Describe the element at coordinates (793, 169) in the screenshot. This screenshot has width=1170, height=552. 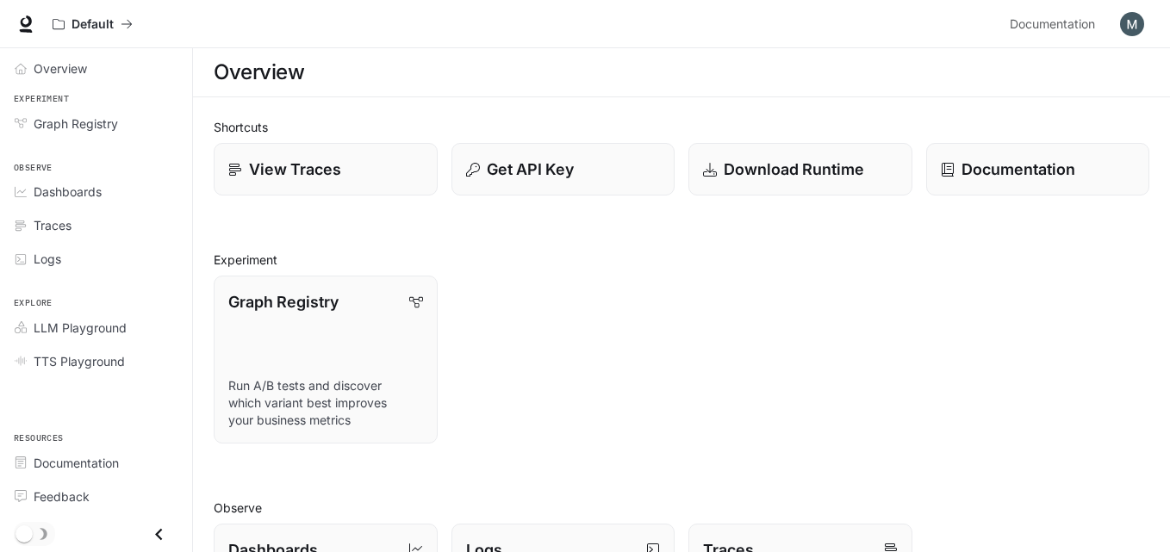
I see `p: Download Runtime` at that location.